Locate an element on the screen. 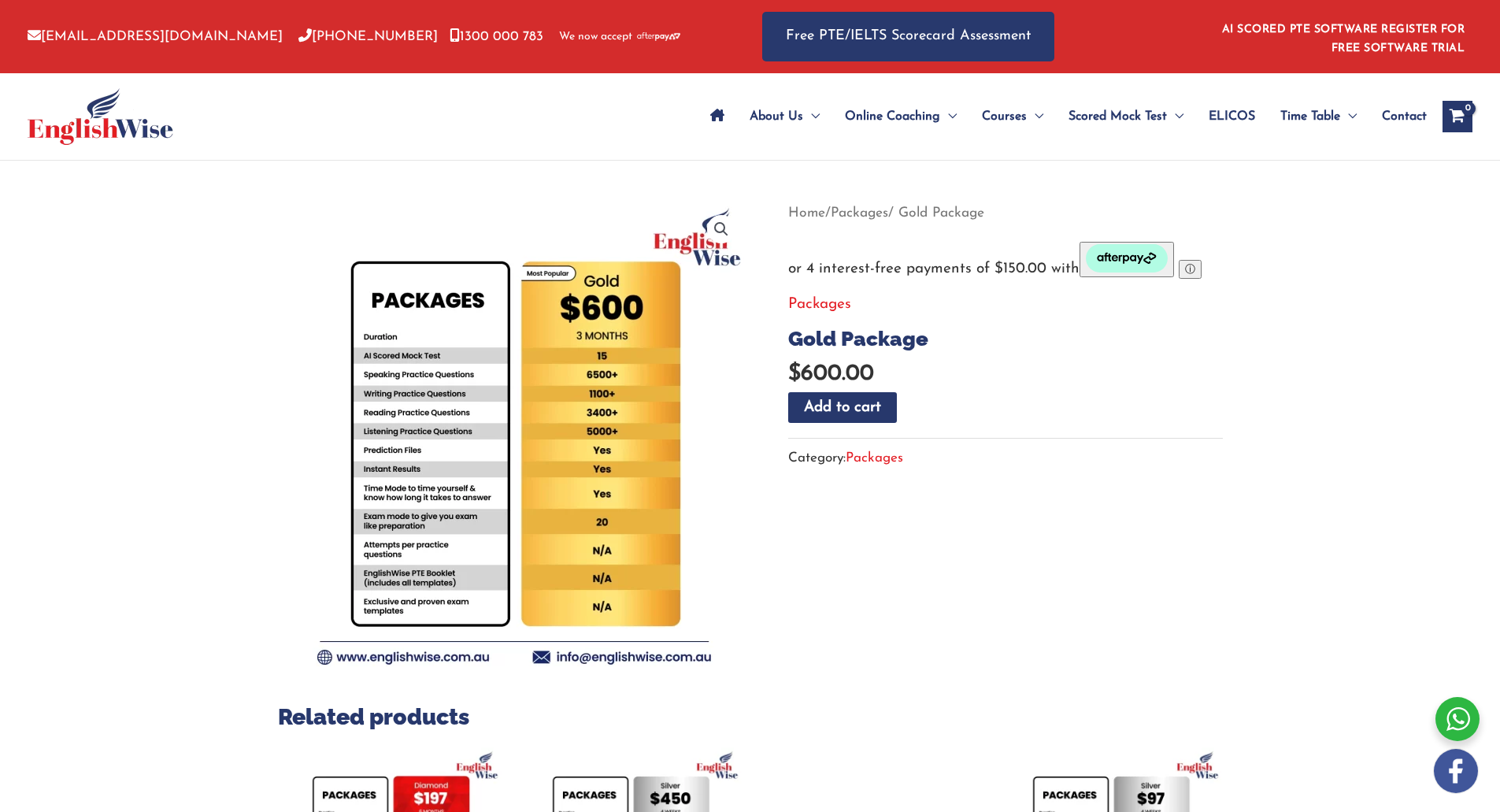  span: About Us is located at coordinates (777, 116).